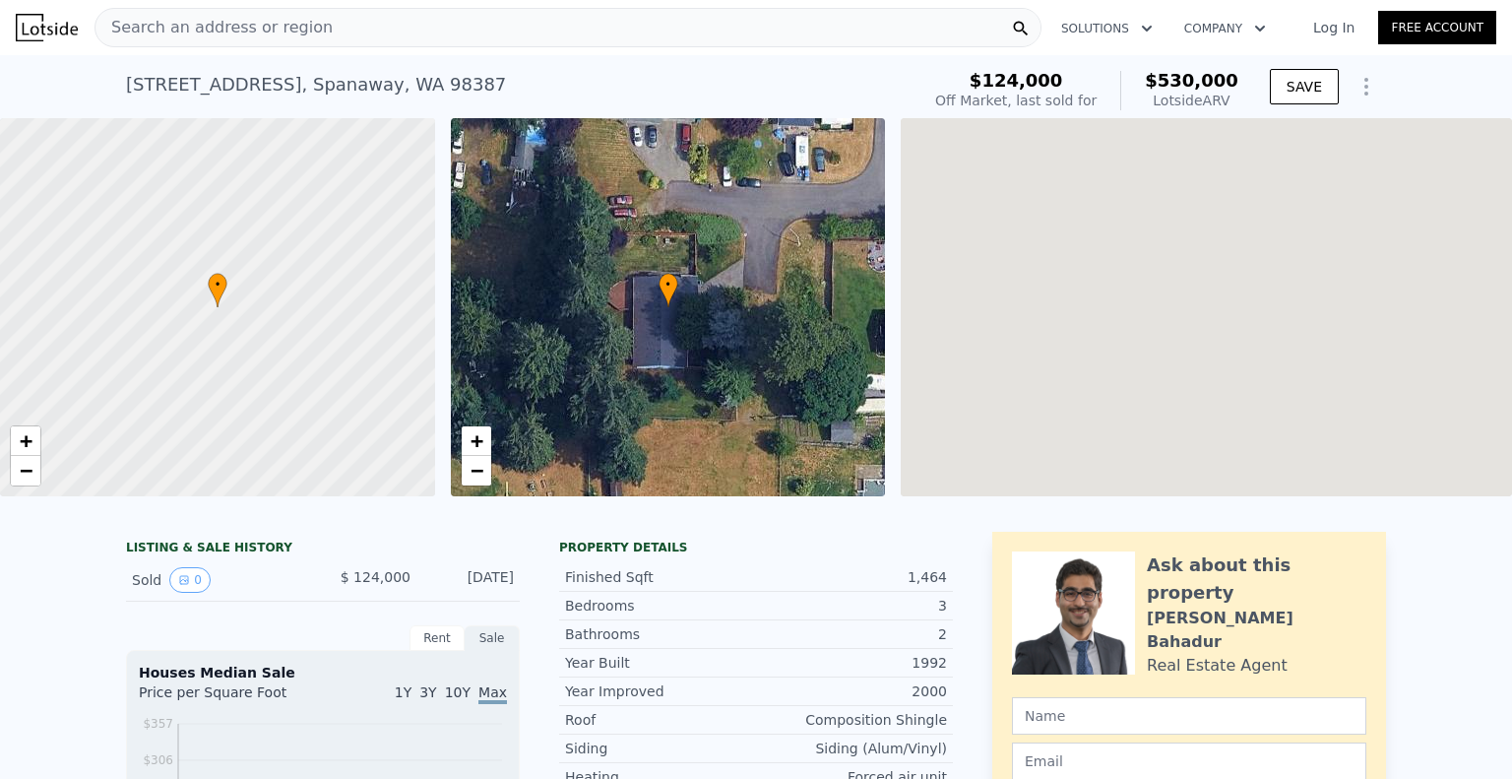  I want to click on span: 1Y, so click(403, 692).